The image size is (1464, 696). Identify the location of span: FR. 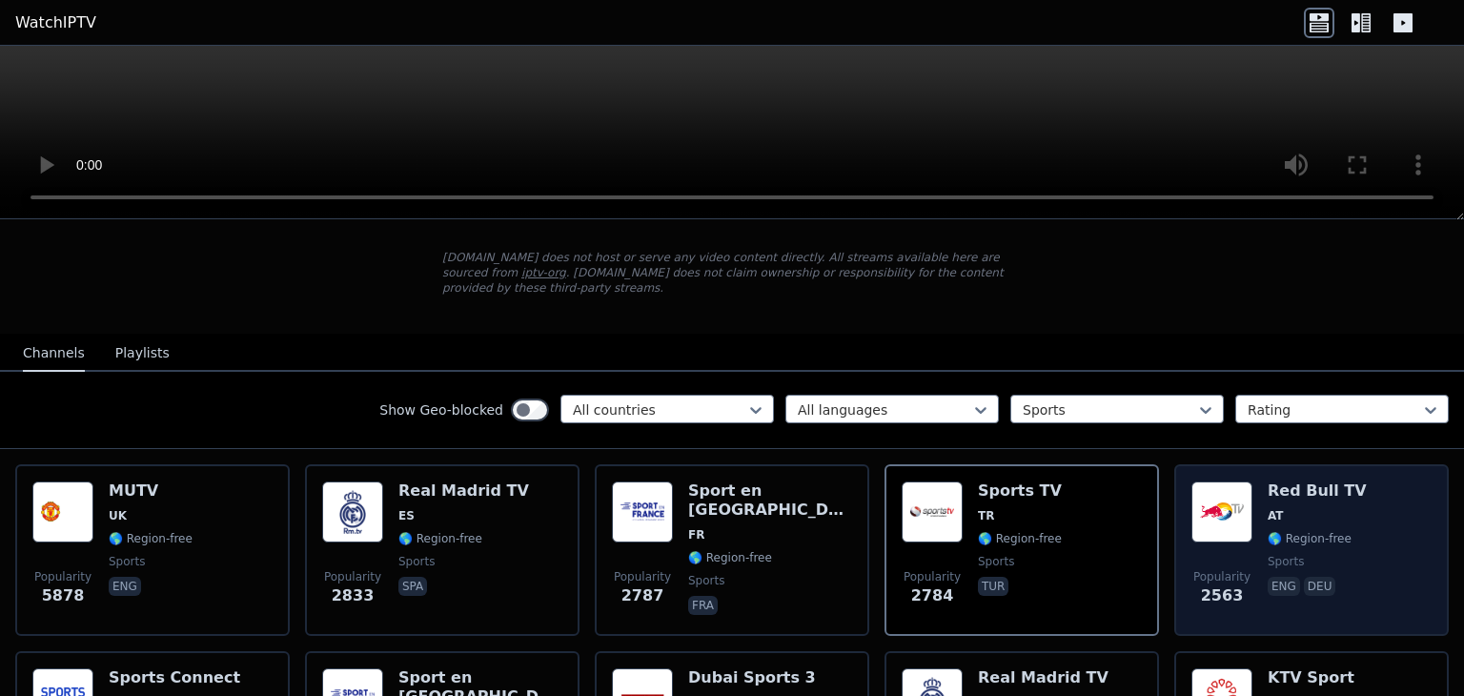
(696, 535).